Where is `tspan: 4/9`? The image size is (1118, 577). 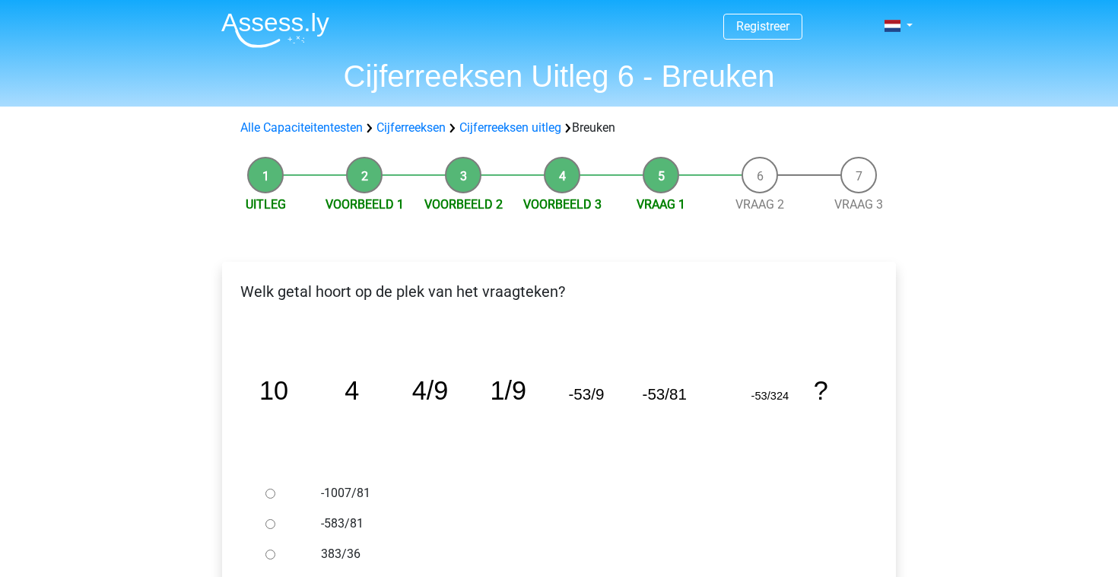
tspan: 4/9 is located at coordinates (431, 390).